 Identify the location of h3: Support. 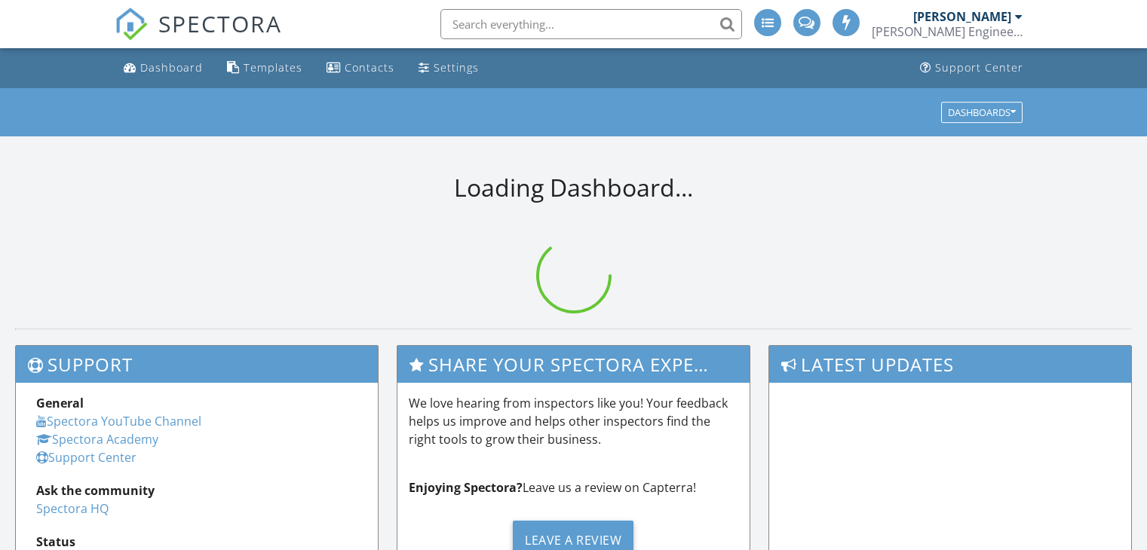
(197, 364).